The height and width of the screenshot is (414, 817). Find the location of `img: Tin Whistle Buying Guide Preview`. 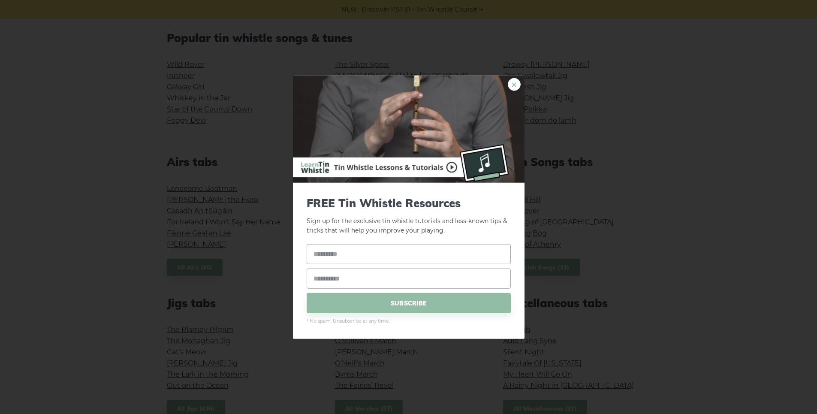

img: Tin Whistle Buying Guide Preview is located at coordinates (409, 129).